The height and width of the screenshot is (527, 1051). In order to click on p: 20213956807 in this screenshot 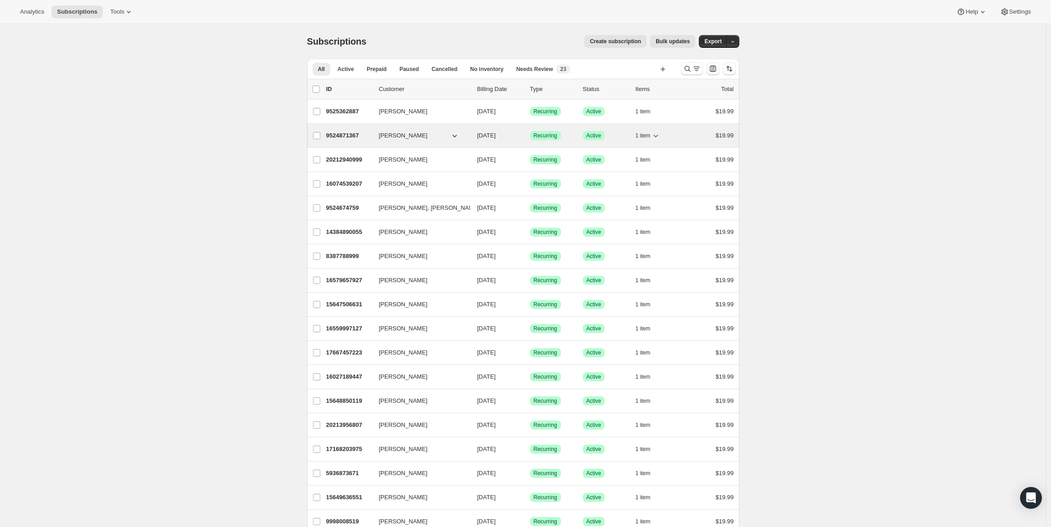, I will do `click(349, 425)`.